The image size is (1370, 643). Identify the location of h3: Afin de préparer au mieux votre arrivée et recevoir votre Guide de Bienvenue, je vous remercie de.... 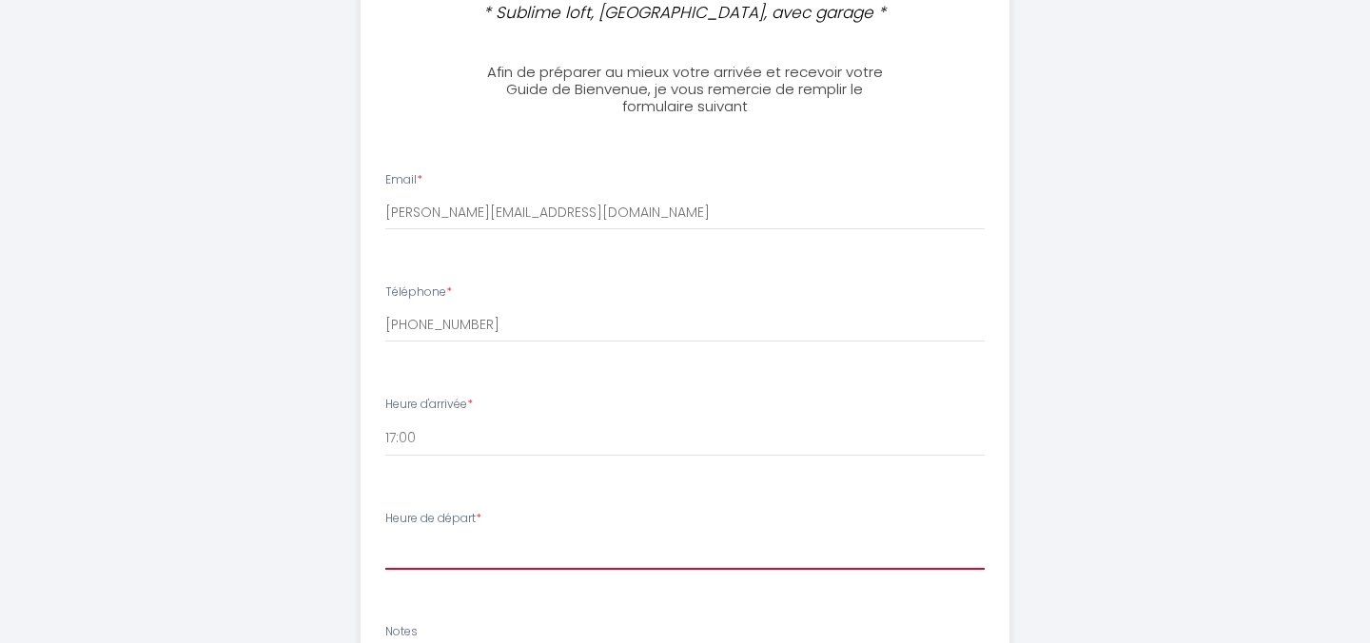
(684, 89).